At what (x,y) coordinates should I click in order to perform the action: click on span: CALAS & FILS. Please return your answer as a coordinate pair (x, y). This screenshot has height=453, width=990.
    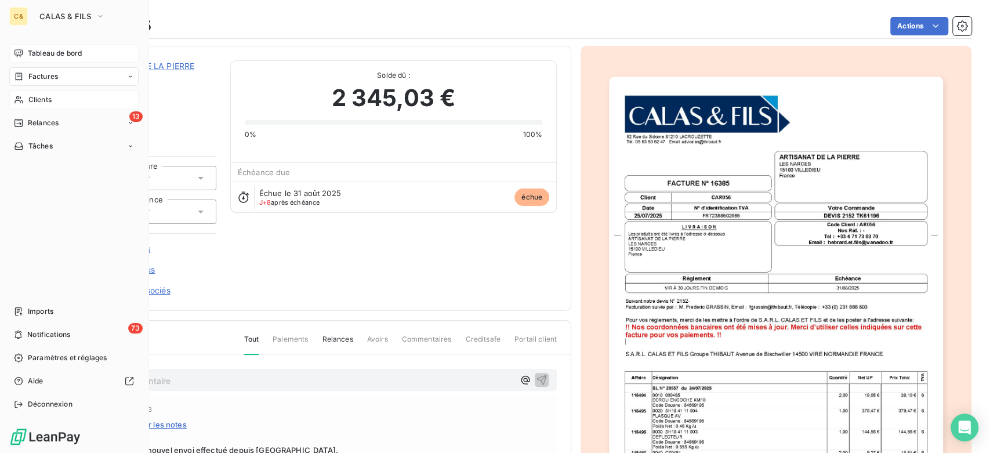
    Looking at the image, I should click on (65, 16).